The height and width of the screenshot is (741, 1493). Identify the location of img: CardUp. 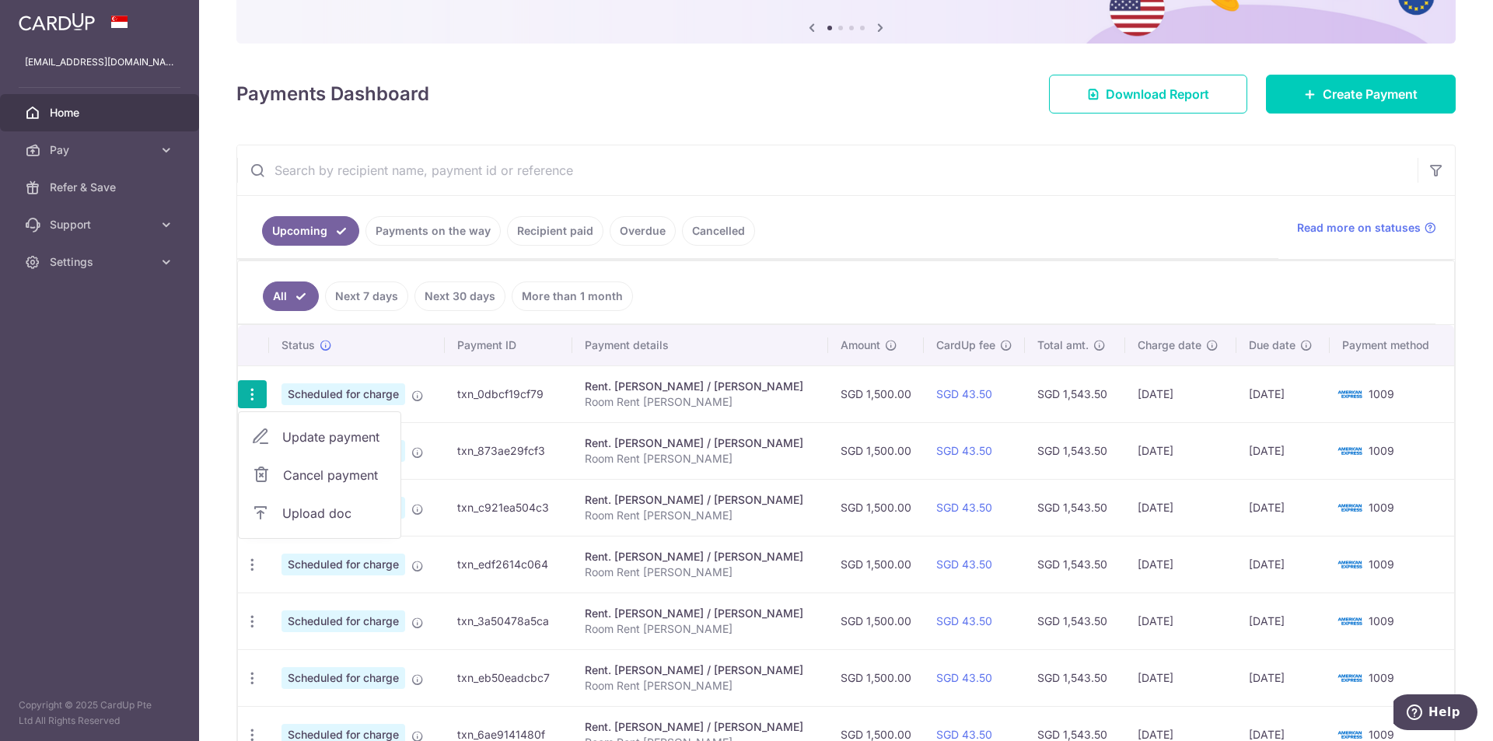
(57, 22).